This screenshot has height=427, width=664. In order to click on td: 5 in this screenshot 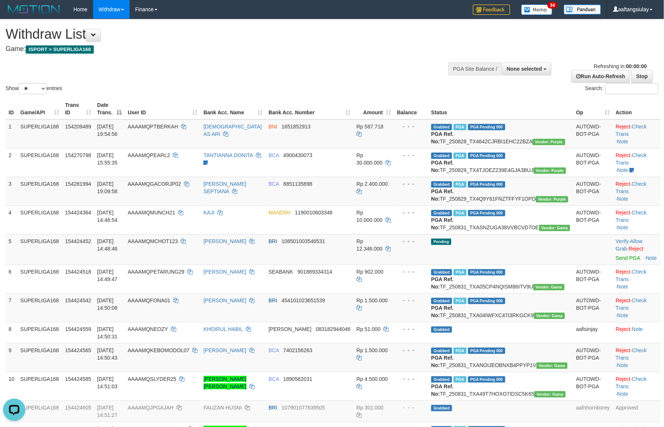, I will do `click(12, 249)`.